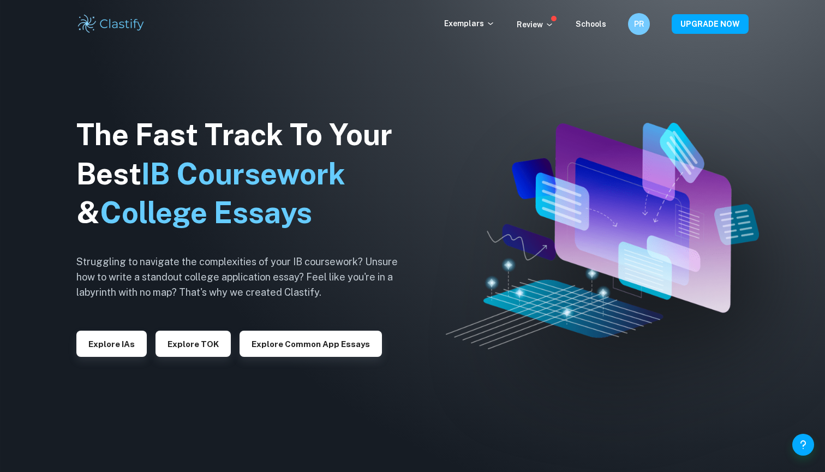 This screenshot has height=472, width=825. I want to click on button: Explore TOK, so click(193, 344).